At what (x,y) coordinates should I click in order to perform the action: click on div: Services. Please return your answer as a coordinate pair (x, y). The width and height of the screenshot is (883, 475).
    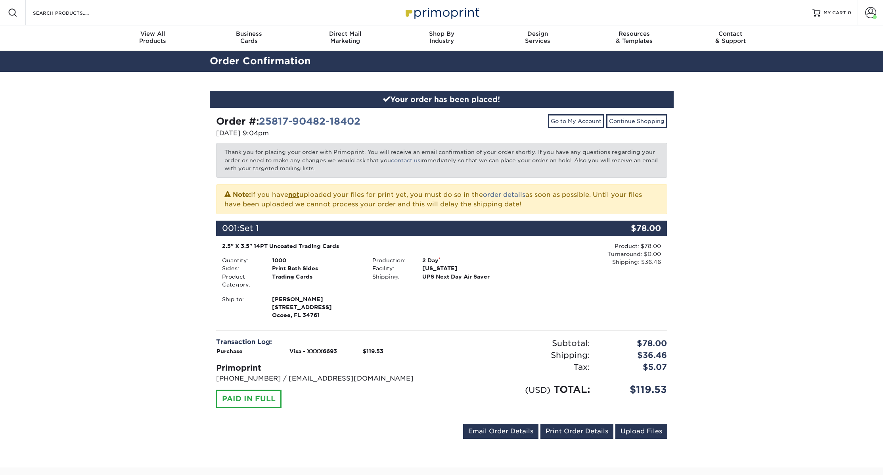
    Looking at the image, I should click on (538, 37).